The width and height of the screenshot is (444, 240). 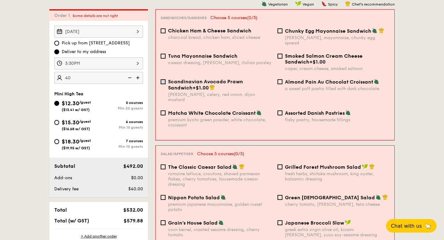 What do you see at coordinates (76, 129) in the screenshot?
I see `span: ($16.68 w/ GST)` at bounding box center [76, 129].